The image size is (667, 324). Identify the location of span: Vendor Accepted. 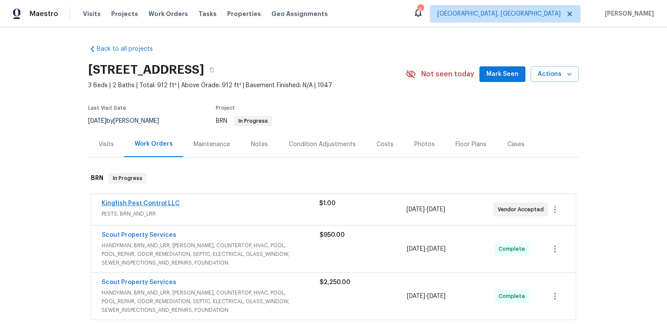
(522, 210).